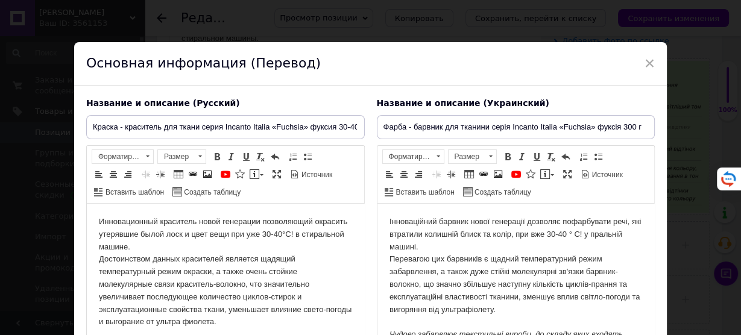  What do you see at coordinates (370, 64) in the screenshot?
I see `div: Основная информация (Перевод)` at bounding box center [370, 64].